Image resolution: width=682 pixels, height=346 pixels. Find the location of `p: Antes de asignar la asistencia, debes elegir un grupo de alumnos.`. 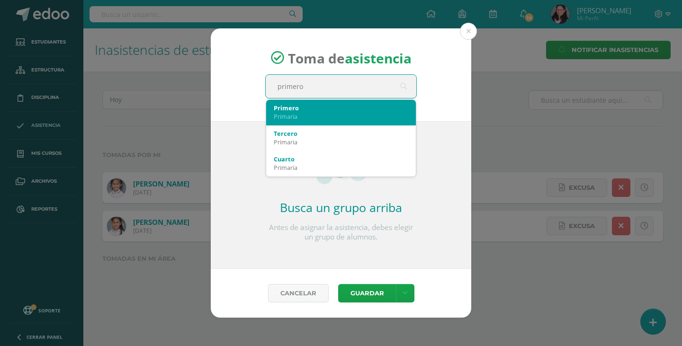

p: Antes de asignar la asistencia, debes elegir un grupo de alumnos. is located at coordinates (341, 233).